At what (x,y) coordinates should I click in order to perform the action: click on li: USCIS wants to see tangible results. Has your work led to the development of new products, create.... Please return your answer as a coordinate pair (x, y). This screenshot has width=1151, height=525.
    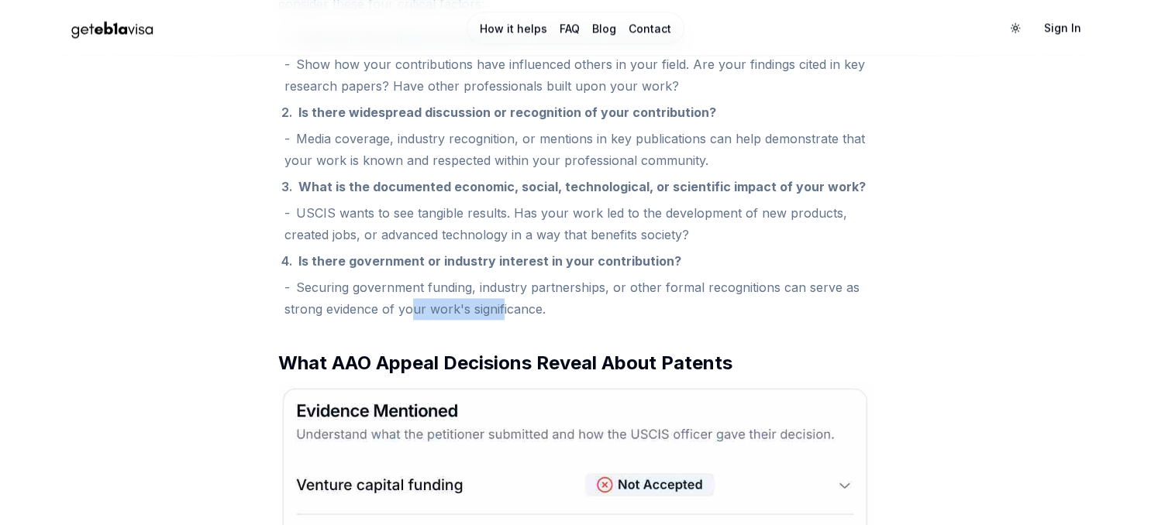
    Looking at the image, I should click on (579, 224).